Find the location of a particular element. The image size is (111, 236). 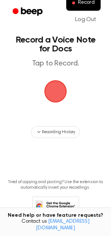

span: Recording History is located at coordinates (58, 132).